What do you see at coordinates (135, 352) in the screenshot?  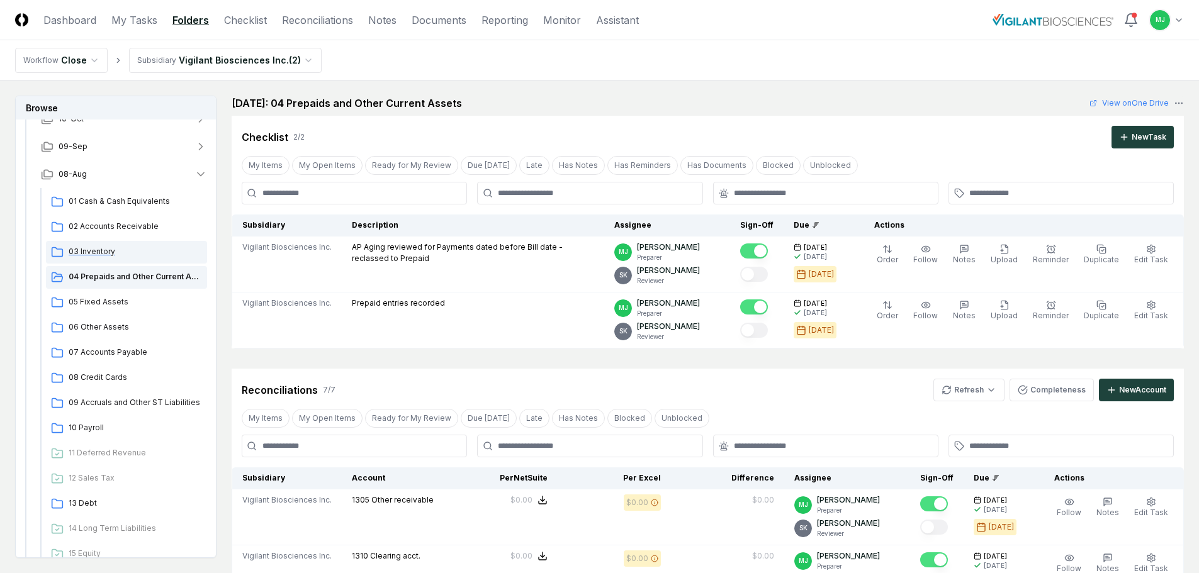 I see `span: 07 Accounts Payable` at bounding box center [135, 352].